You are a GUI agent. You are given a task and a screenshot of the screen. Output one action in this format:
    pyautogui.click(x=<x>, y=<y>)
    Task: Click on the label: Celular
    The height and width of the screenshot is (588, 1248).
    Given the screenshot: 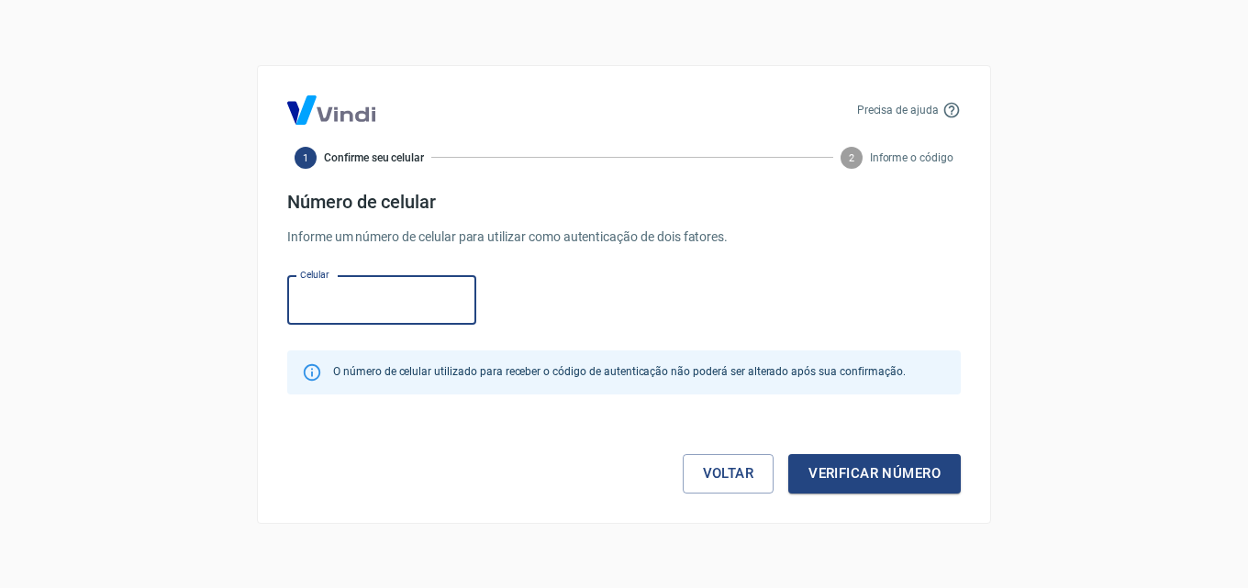 What is the action you would take?
    pyautogui.click(x=315, y=274)
    